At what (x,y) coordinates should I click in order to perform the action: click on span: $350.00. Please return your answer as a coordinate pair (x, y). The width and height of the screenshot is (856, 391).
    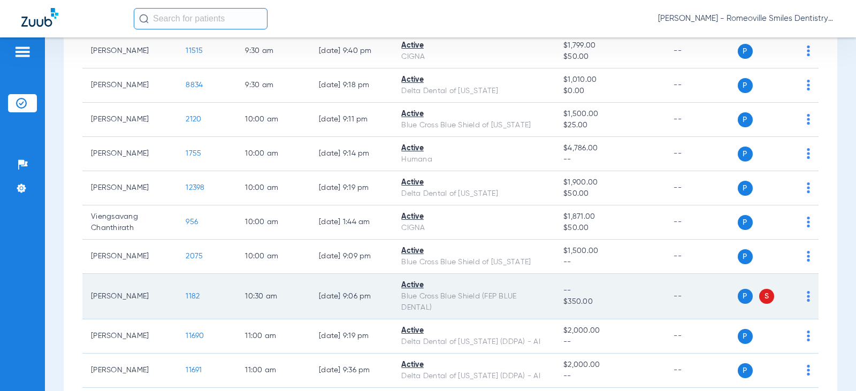
    Looking at the image, I should click on (610, 302).